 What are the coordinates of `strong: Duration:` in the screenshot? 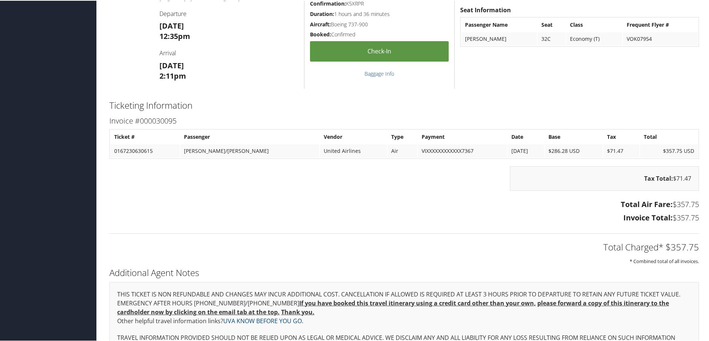 It's located at (322, 13).